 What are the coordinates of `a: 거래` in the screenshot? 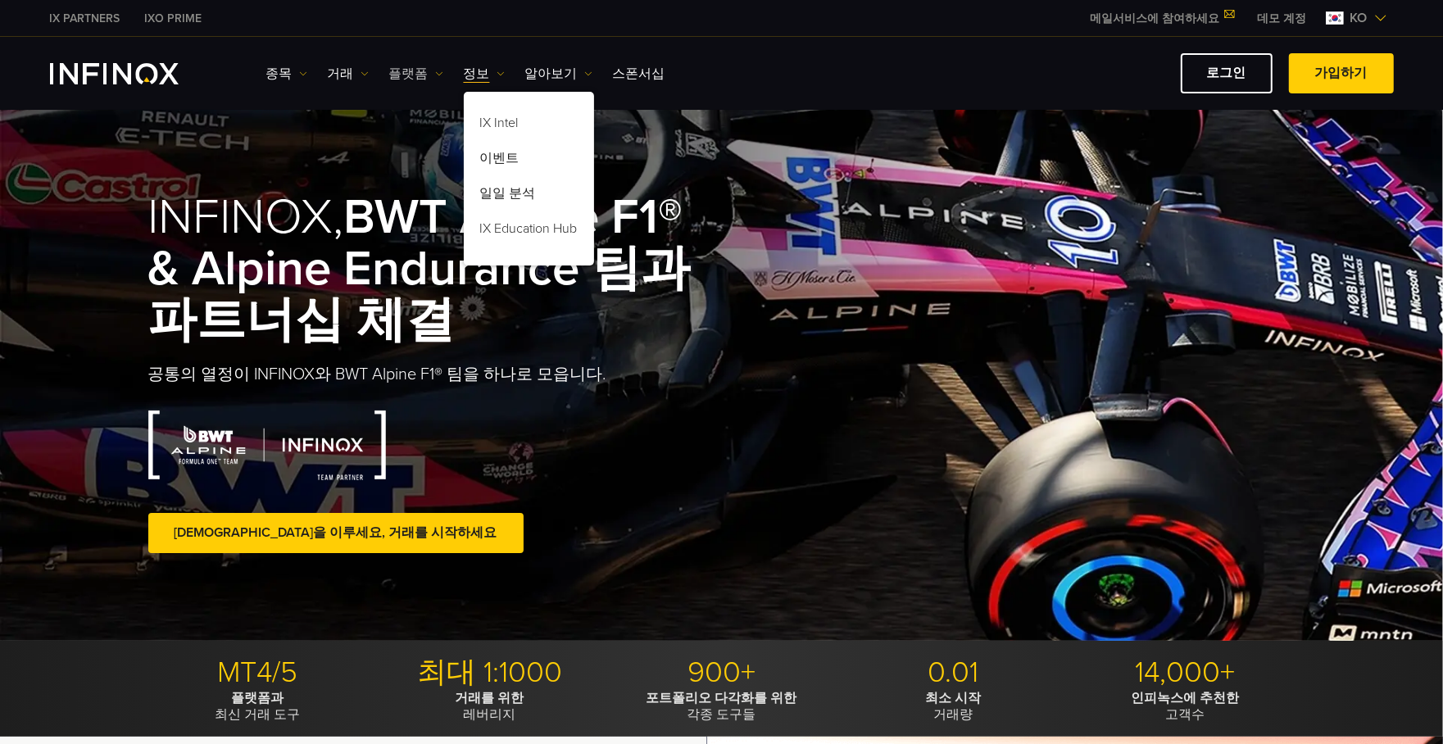 It's located at (348, 74).